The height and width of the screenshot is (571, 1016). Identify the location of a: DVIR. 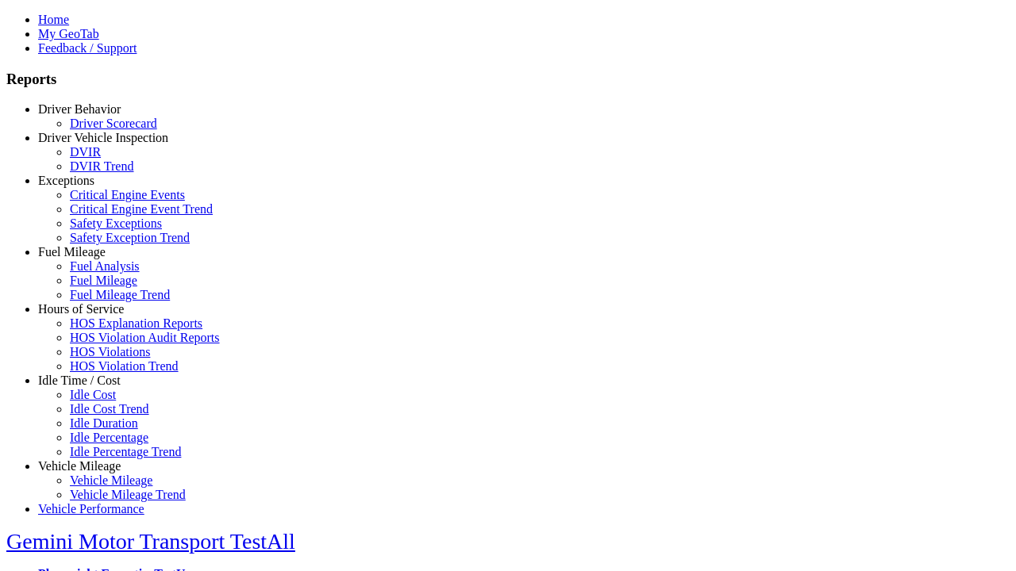
(85, 152).